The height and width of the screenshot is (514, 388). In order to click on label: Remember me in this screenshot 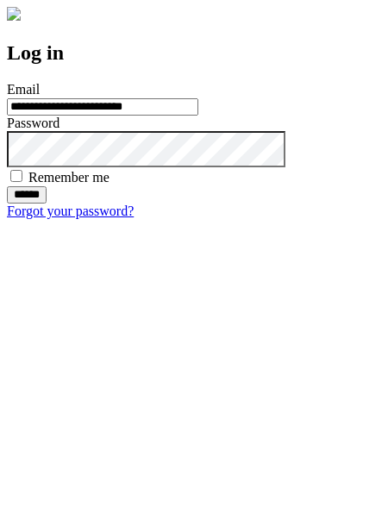, I will do `click(69, 177)`.